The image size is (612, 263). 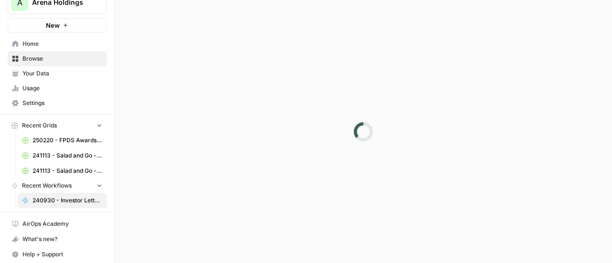 What do you see at coordinates (62, 255) in the screenshot?
I see `span: Help + Support` at bounding box center [62, 255].